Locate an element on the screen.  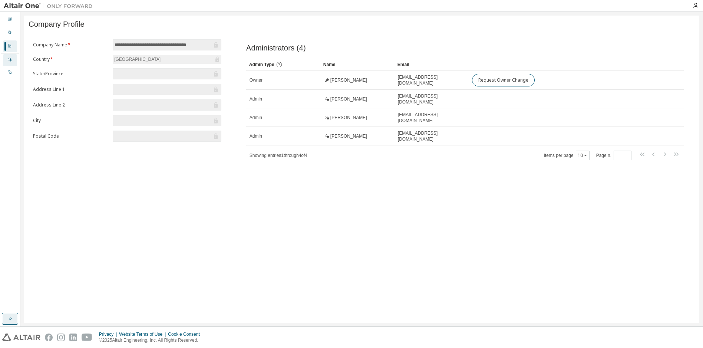
img: instagram.svg is located at coordinates (61, 337).